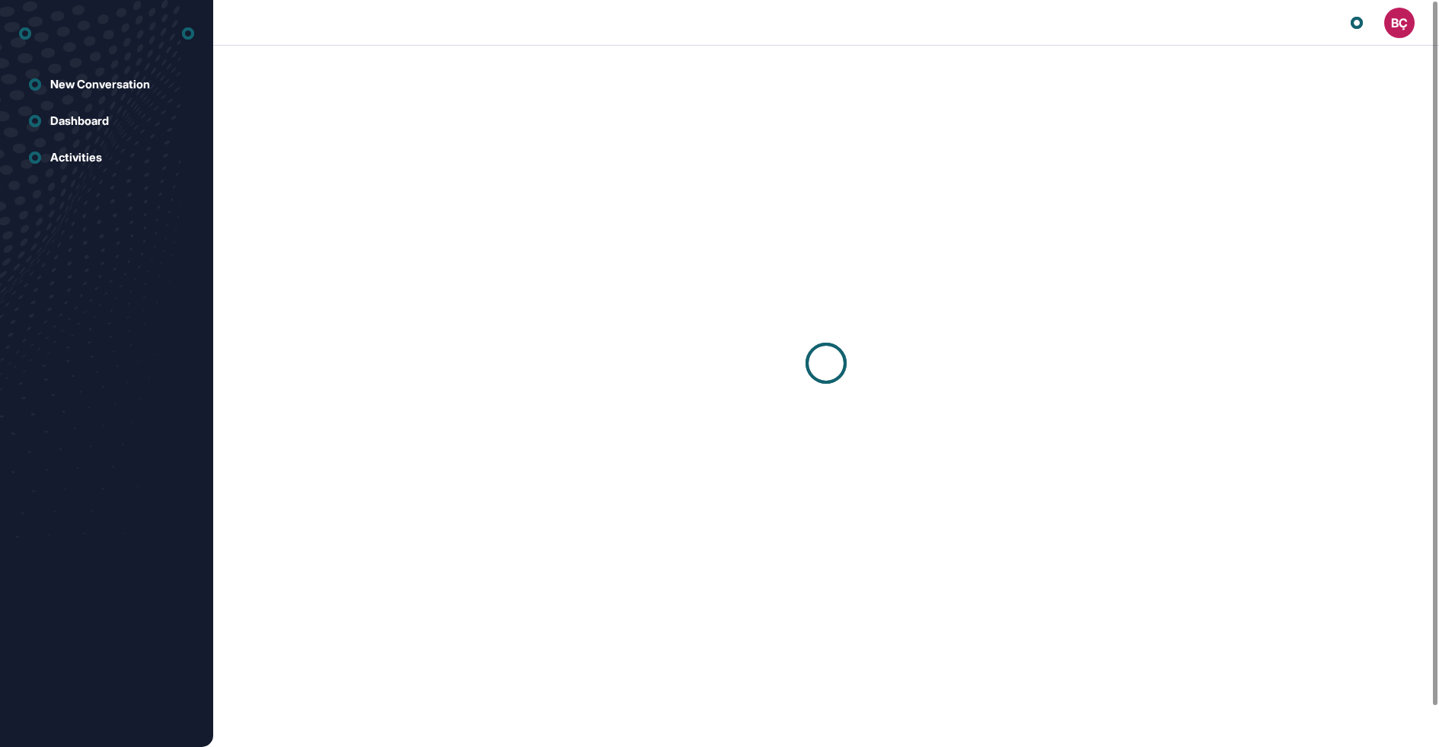 This screenshot has height=747, width=1439. I want to click on a: New Conversation, so click(107, 84).